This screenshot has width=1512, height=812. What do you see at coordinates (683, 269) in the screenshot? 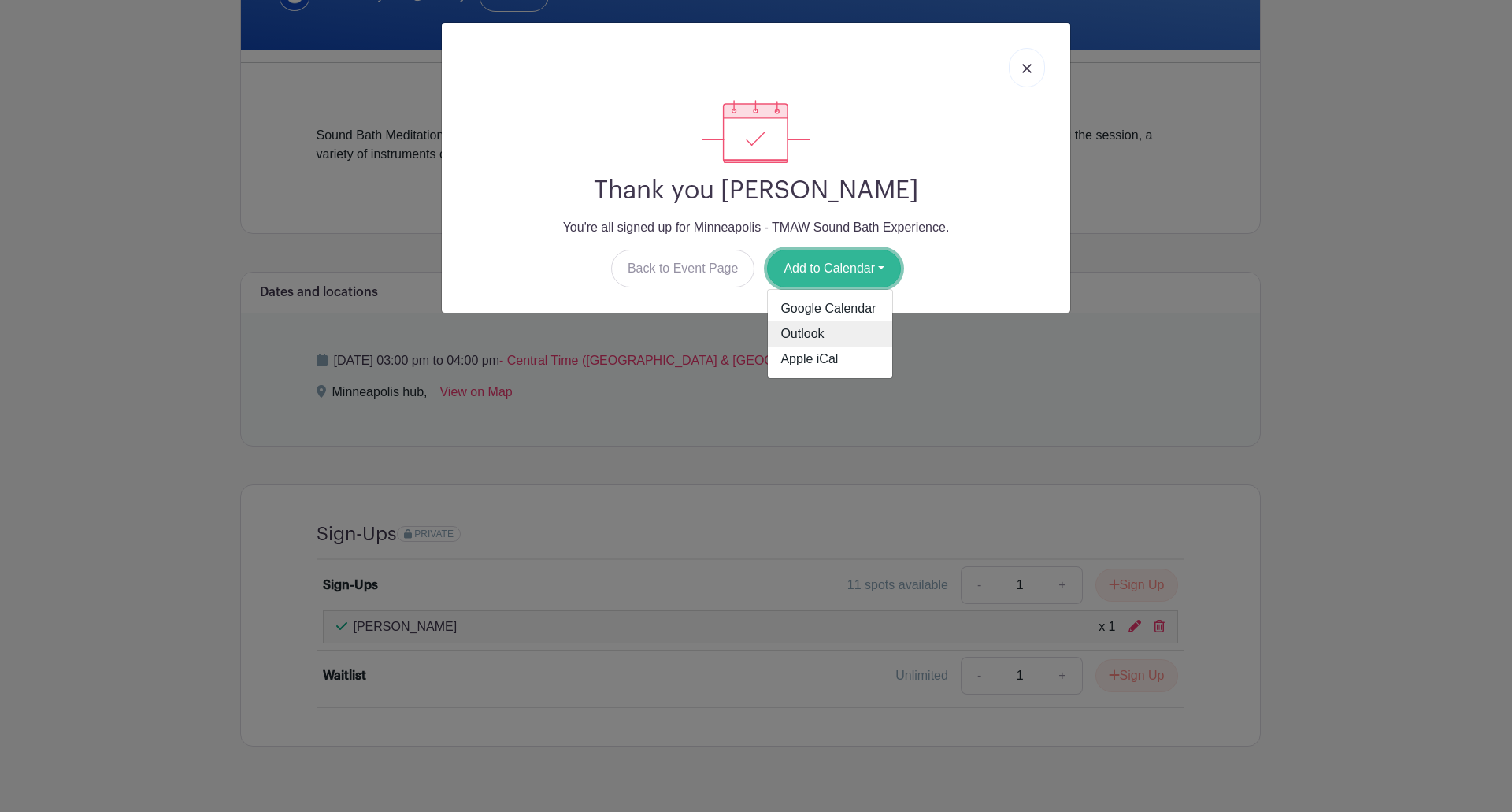
I see `a: Back to Event Page` at bounding box center [683, 269].